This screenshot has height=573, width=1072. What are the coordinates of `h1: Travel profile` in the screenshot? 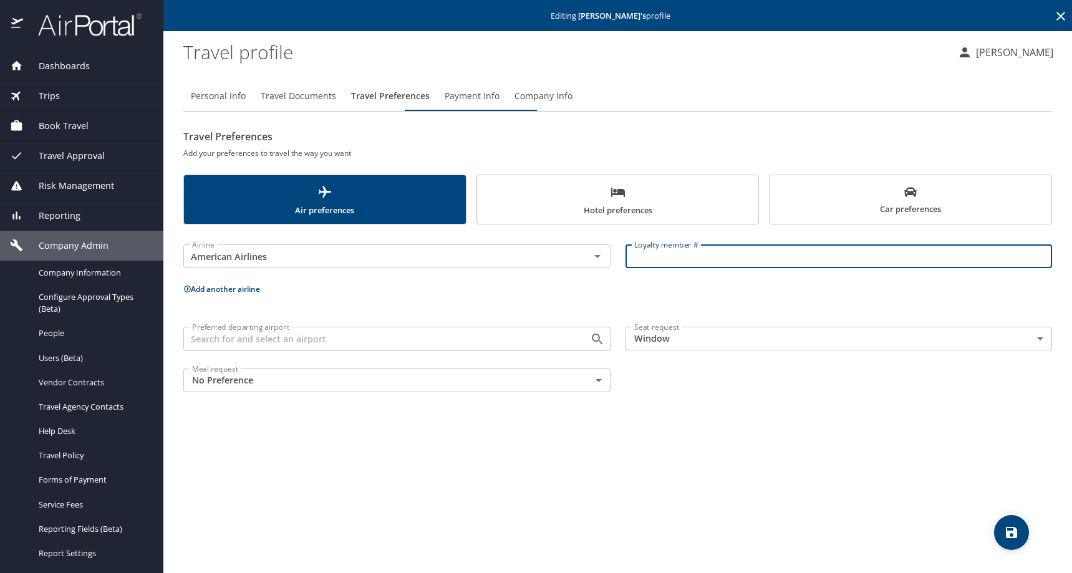 It's located at (565, 52).